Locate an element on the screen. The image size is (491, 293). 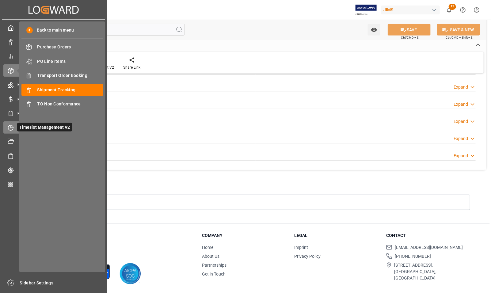
button: open menu is located at coordinates (374, 30).